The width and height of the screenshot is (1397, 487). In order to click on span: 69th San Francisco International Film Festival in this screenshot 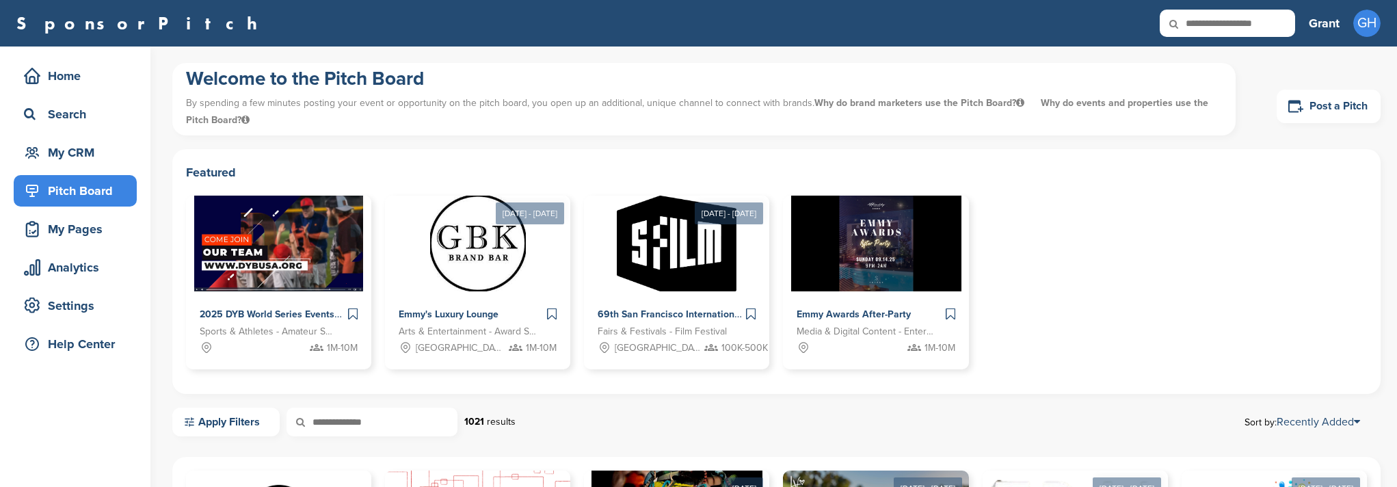, I will do `click(699, 314)`.